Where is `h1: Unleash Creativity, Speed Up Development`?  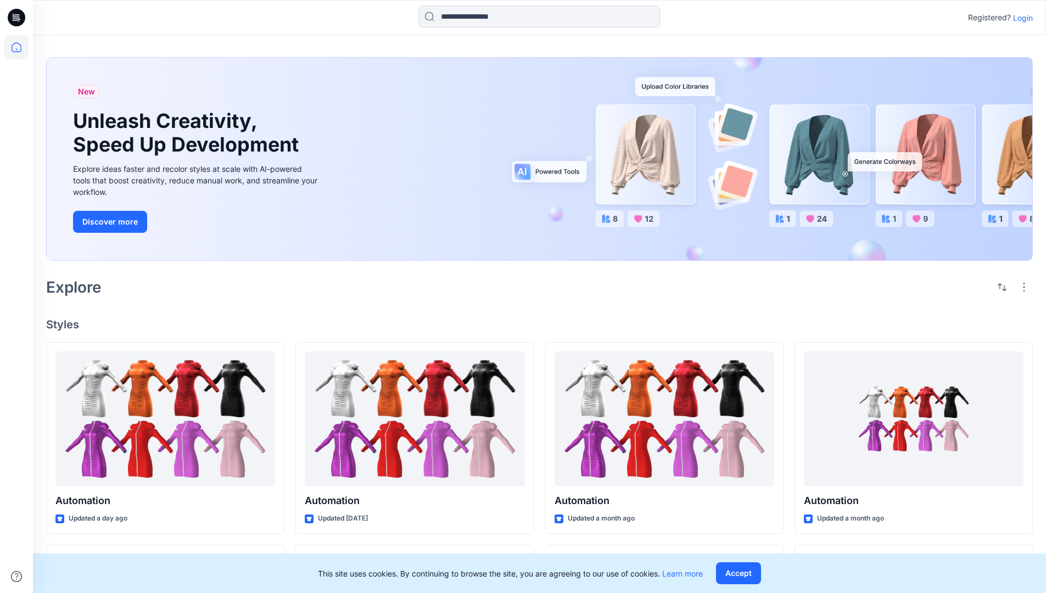
h1: Unleash Creativity, Speed Up Development is located at coordinates (188, 133).